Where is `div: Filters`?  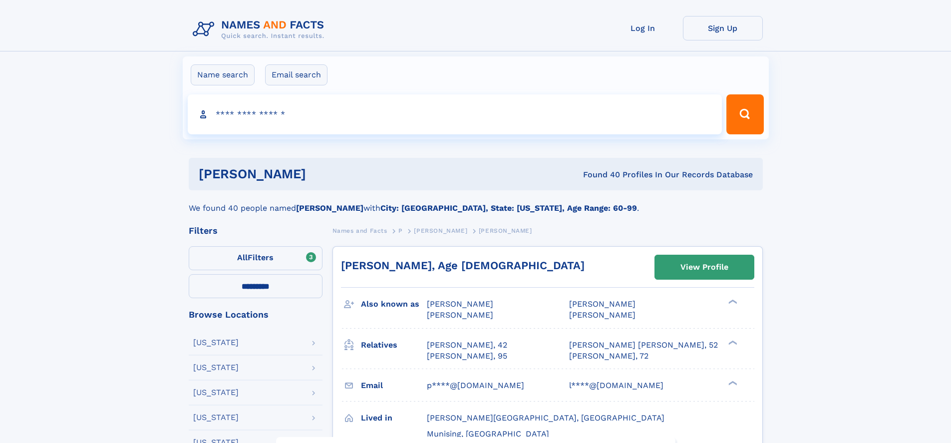
div: Filters is located at coordinates (256, 231).